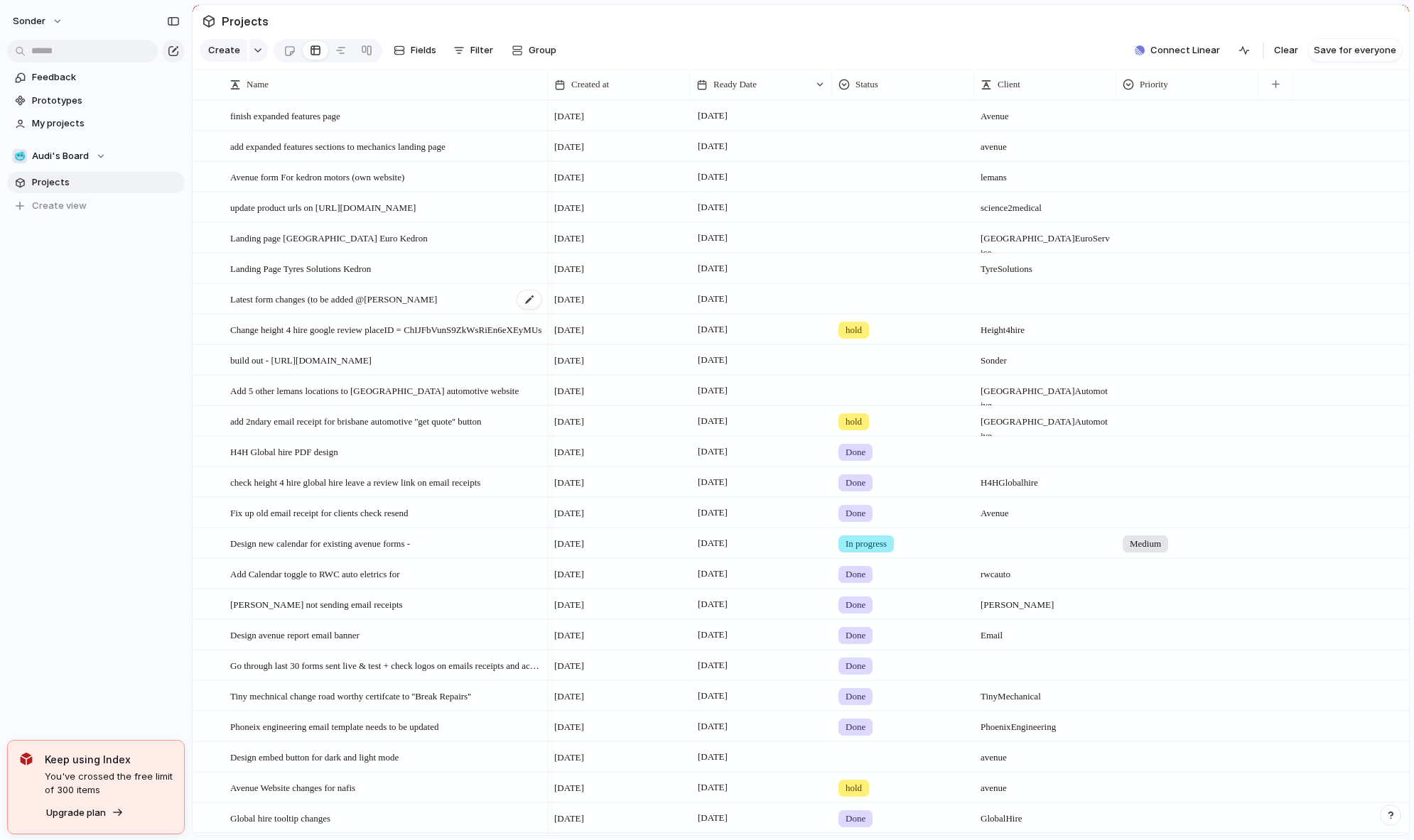 Image resolution: width=1414 pixels, height=840 pixels. What do you see at coordinates (95, 124) in the screenshot?
I see `a: My projects` at bounding box center [95, 124].